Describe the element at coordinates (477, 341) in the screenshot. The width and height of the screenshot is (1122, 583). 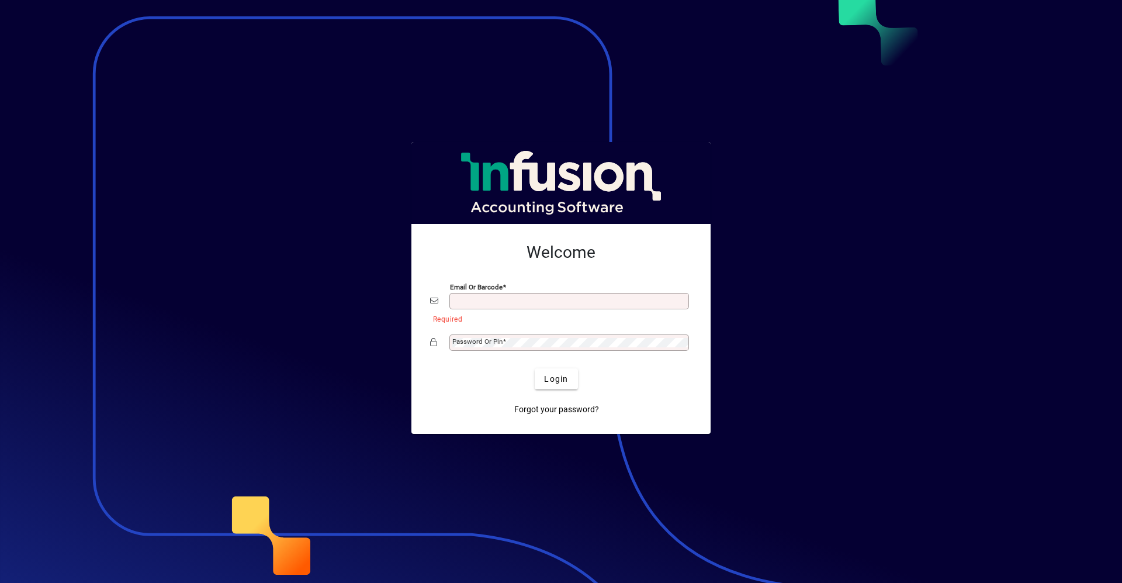
I see `mat-label: Password or Pin` at that location.